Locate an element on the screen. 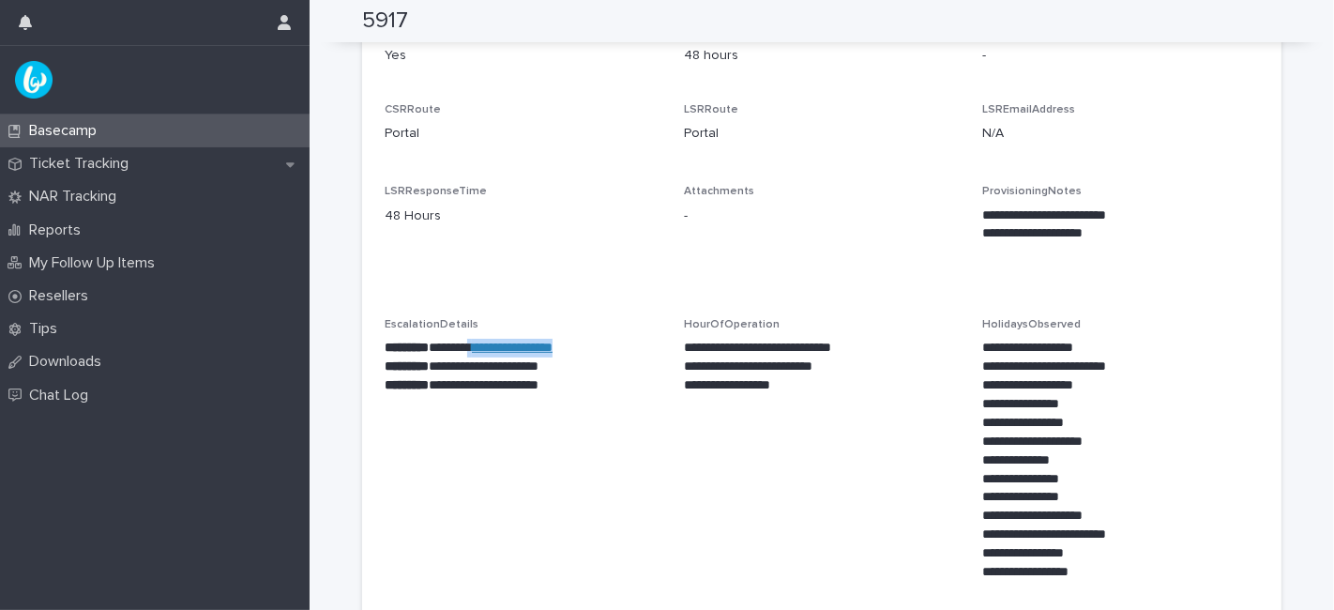 The width and height of the screenshot is (1334, 610). span: Attachments is located at coordinates (718, 191).